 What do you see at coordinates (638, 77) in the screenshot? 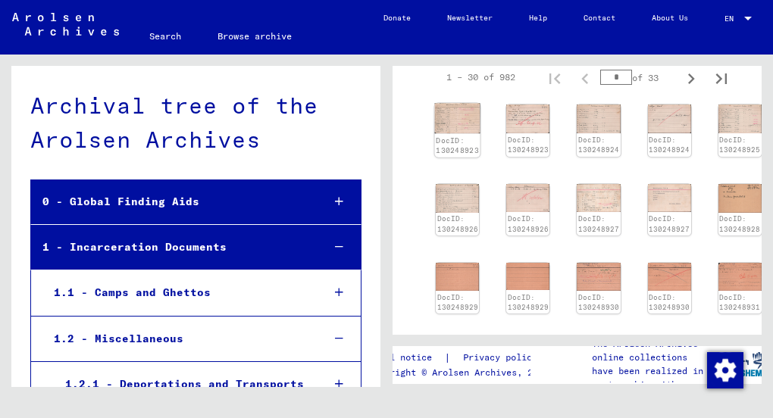
I see `div: of 33` at bounding box center [638, 77].